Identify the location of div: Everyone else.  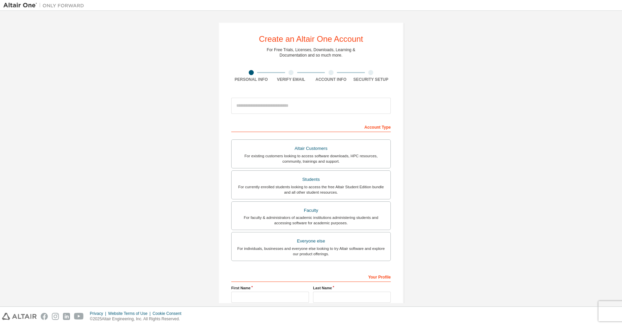
(311, 241).